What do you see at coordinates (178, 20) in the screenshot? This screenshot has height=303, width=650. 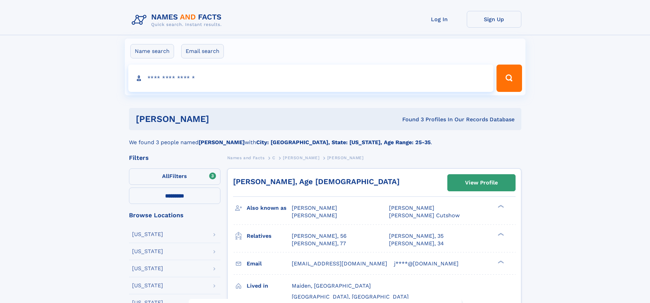 I see `img: Logo Names and Facts` at bounding box center [178, 20].